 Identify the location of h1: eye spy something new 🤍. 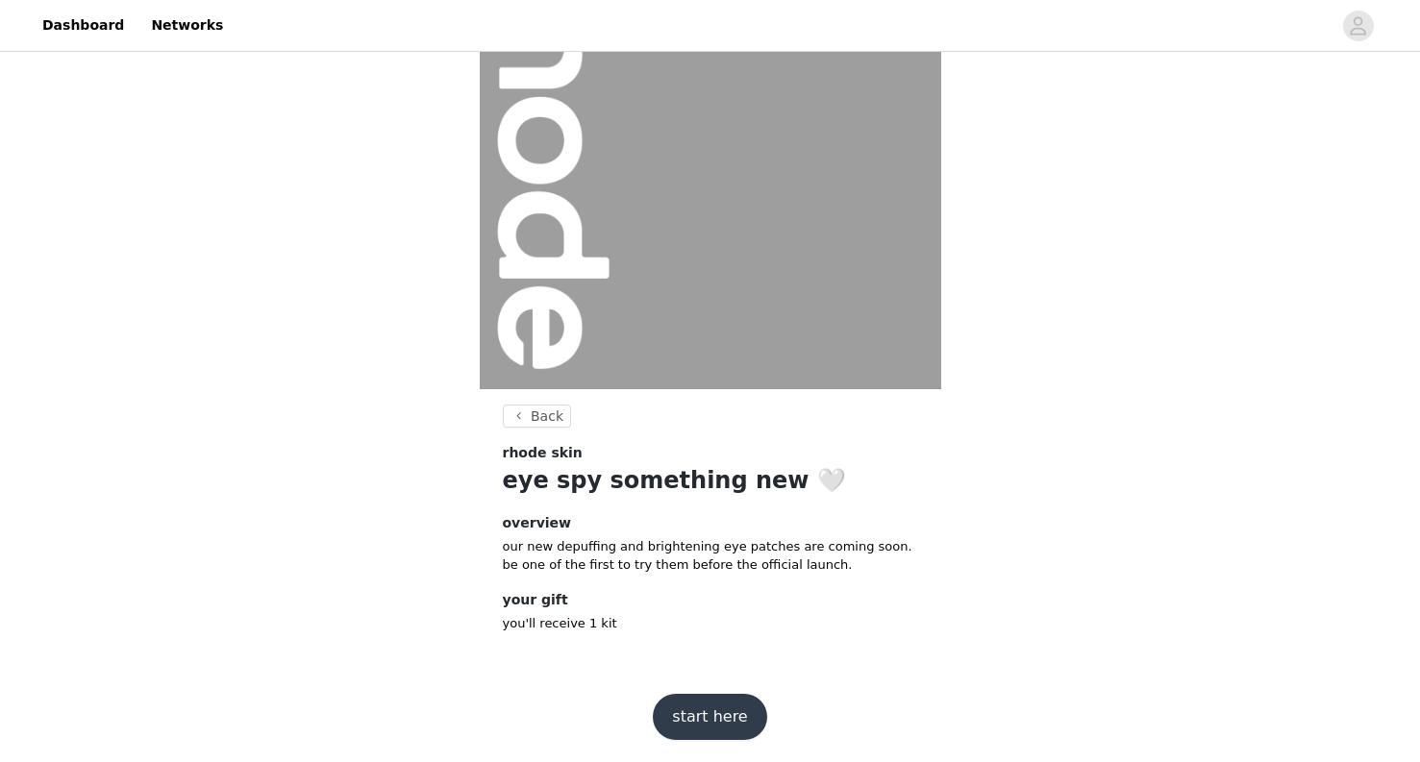
(710, 481).